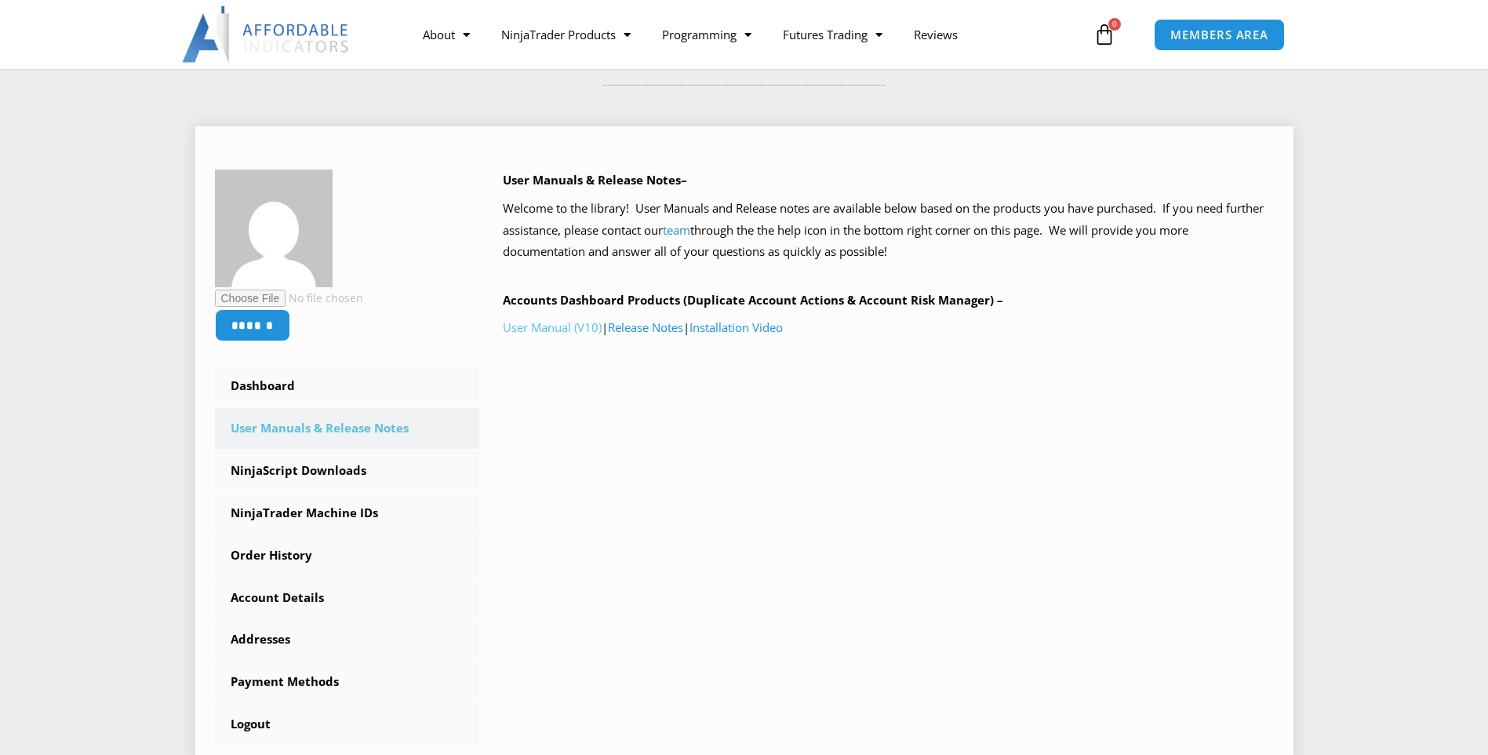  I want to click on a: Logout, so click(348, 724).